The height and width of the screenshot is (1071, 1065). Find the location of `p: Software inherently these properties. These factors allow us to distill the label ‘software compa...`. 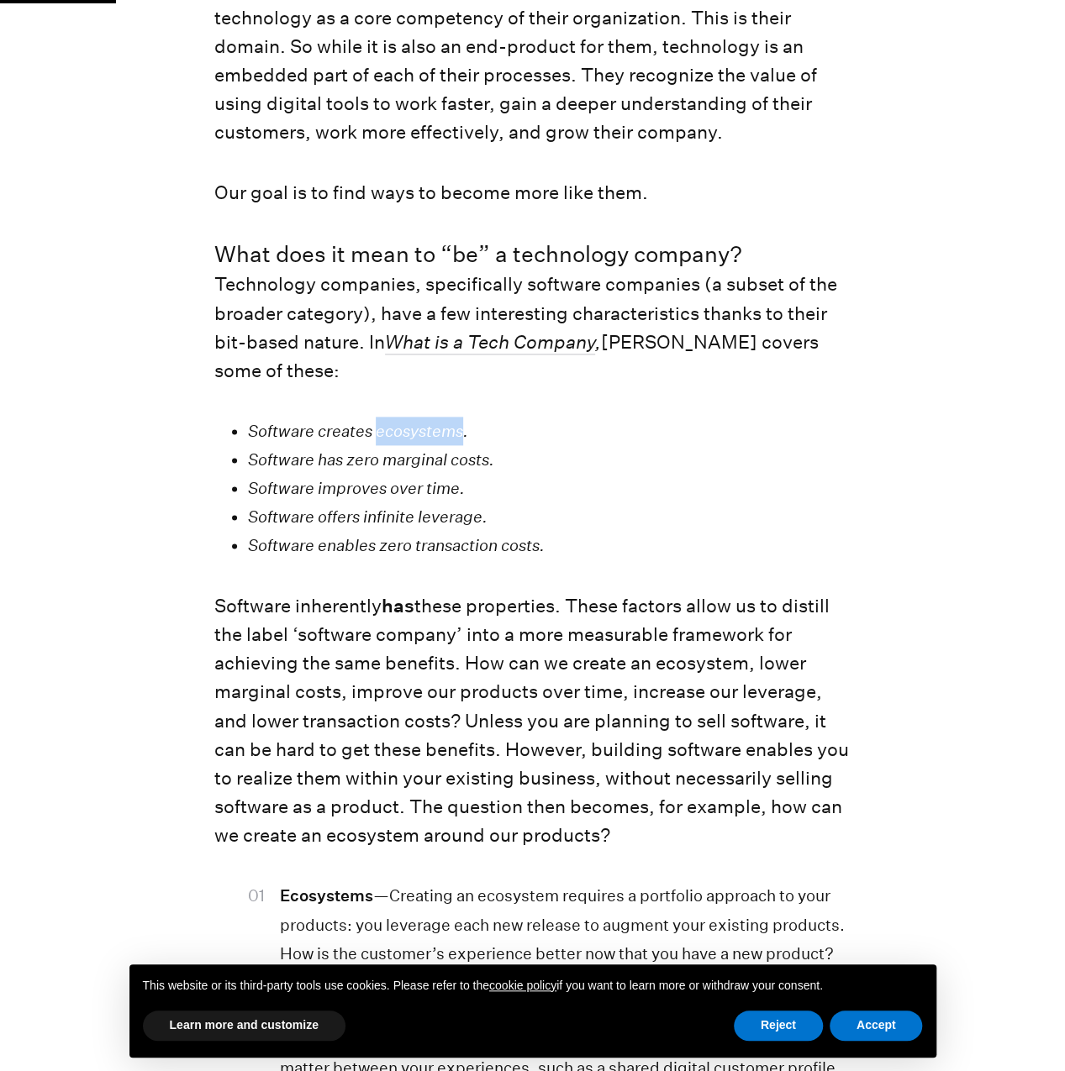

p: Software inherently these properties. These factors allow us to distill the label ‘software compa... is located at coordinates (532, 720).